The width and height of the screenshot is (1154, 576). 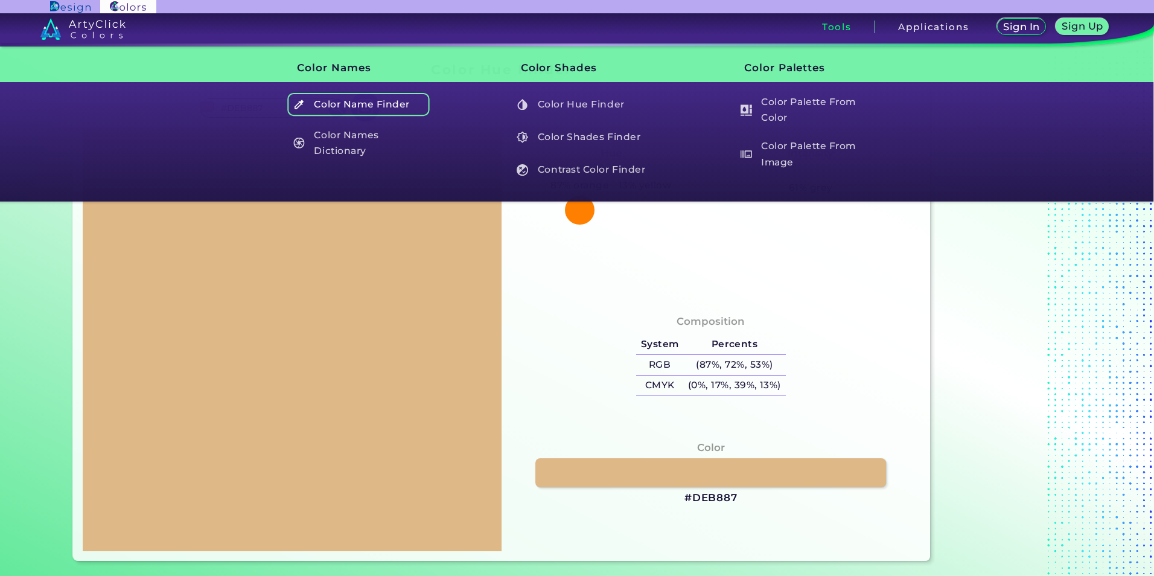 What do you see at coordinates (746, 110) in the screenshot?
I see `img: icon_col_pal_col_white.svg` at bounding box center [746, 110].